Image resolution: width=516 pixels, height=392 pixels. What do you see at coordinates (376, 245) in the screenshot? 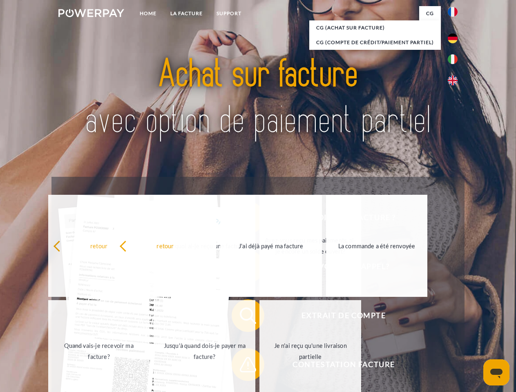
I see `div: La commande a été renvoyée` at bounding box center [376, 245].